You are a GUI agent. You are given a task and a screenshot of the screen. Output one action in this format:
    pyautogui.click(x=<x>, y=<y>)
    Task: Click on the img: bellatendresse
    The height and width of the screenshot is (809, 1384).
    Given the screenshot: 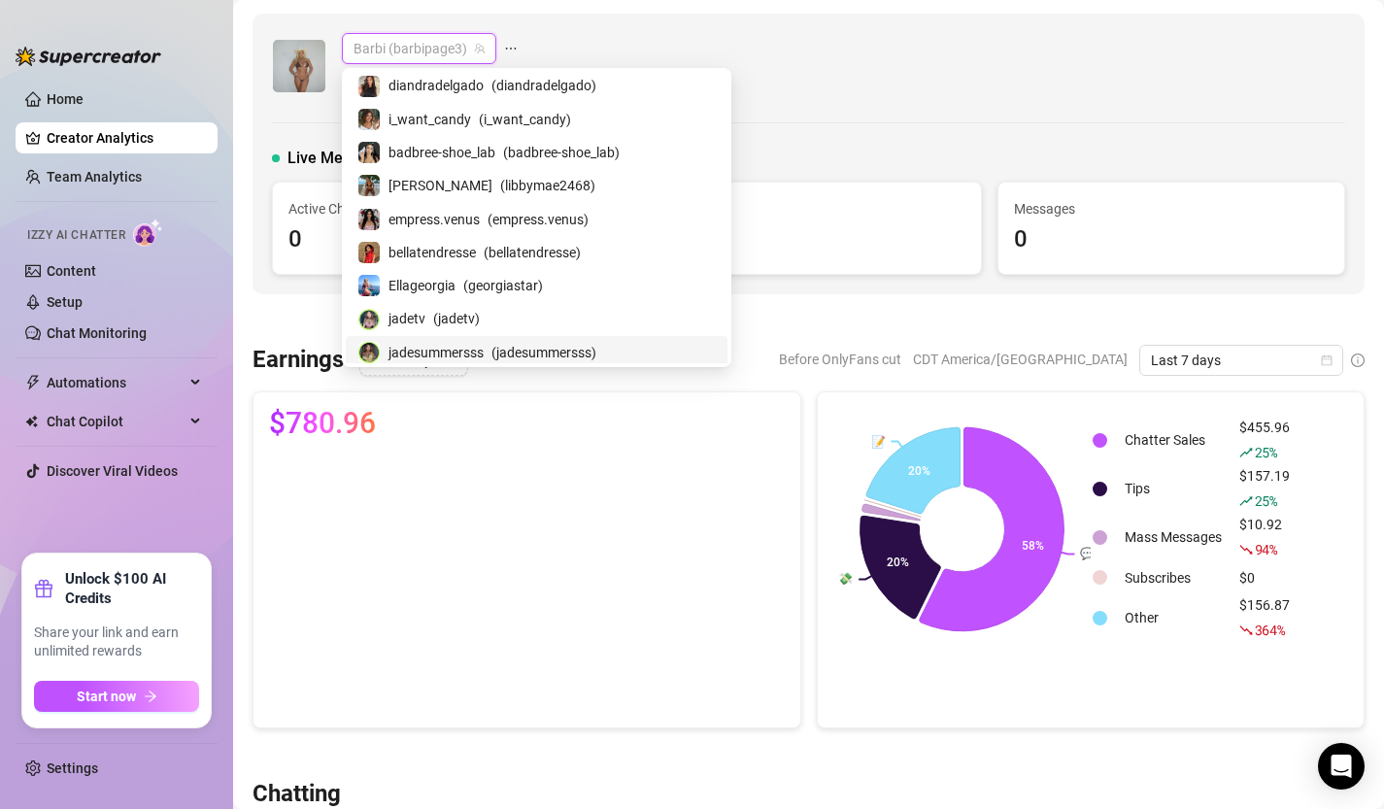 What is the action you would take?
    pyautogui.click(x=369, y=253)
    